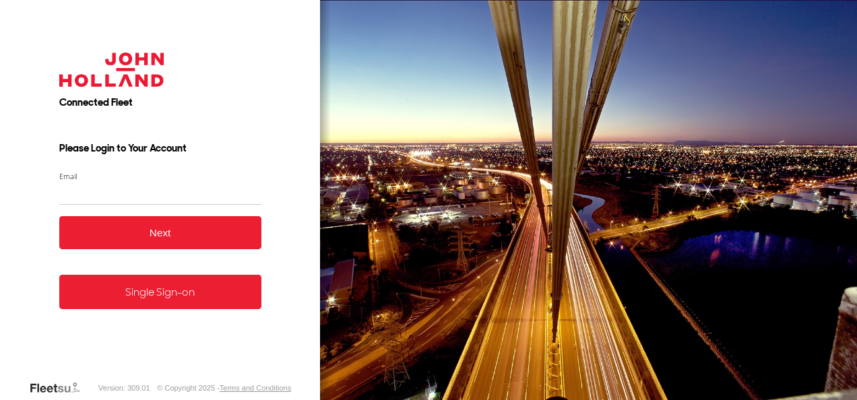  What do you see at coordinates (160, 232) in the screenshot?
I see `button: Next` at bounding box center [160, 232].